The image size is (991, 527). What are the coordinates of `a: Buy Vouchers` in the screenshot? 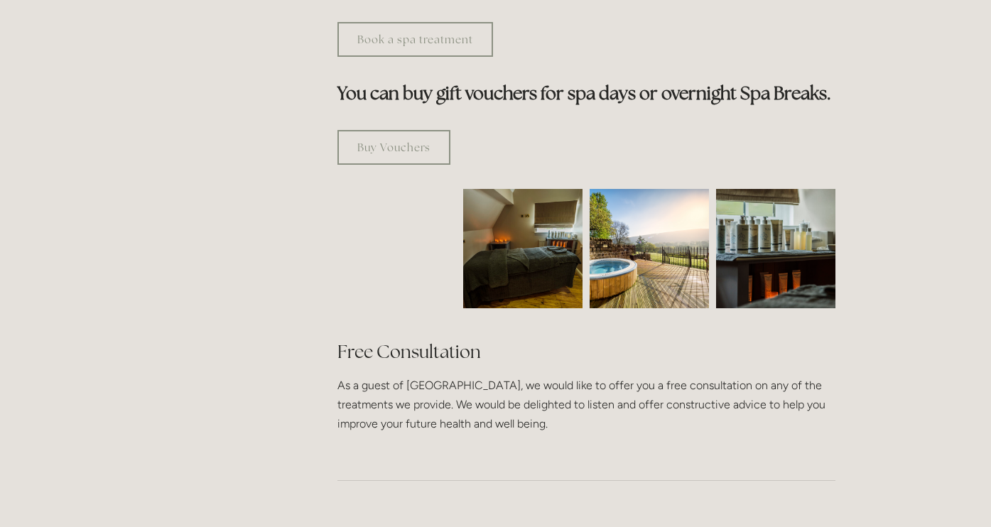 It's located at (394, 147).